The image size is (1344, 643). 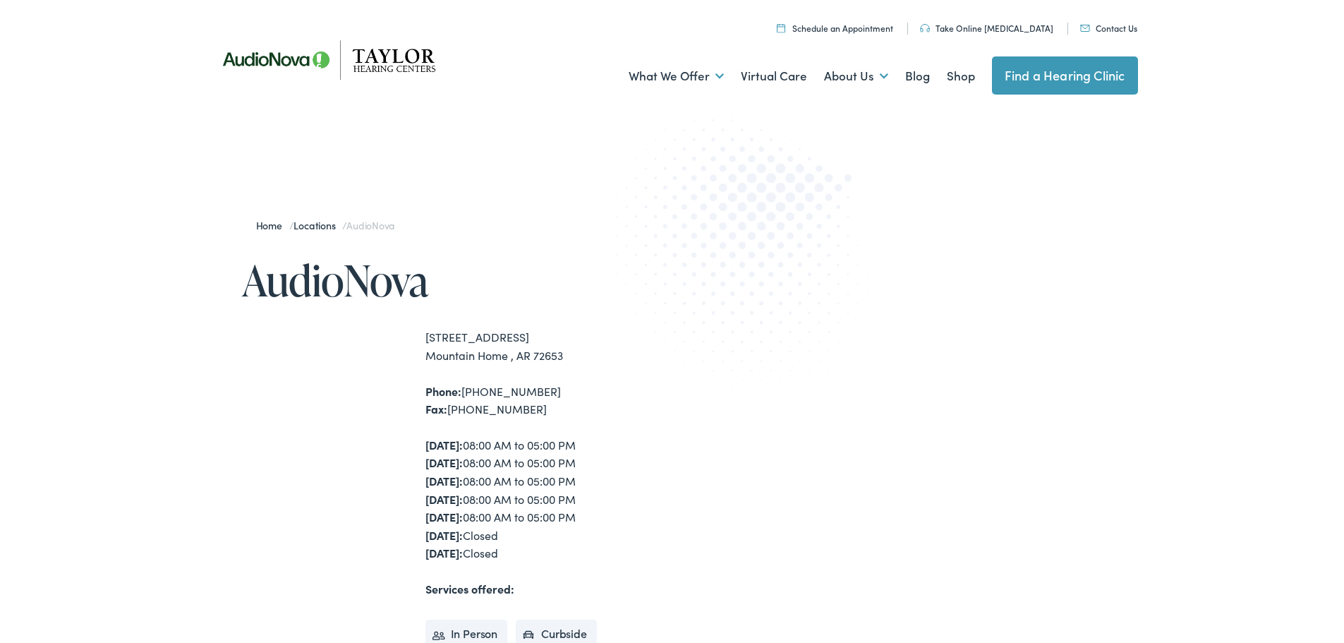 I want to click on div: 08:00 AM to 05:00 PM 08:00 AM to 05:00 PM 08:00 AM to 05:00 PM 08:00 AM to 05:00 PM 08:00 AM to 0..., so click(x=549, y=499).